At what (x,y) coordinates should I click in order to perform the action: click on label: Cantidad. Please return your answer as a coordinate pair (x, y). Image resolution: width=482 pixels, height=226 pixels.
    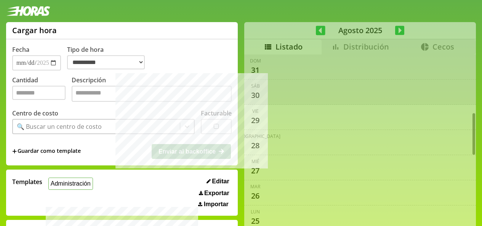
    Looking at the image, I should click on (42, 90).